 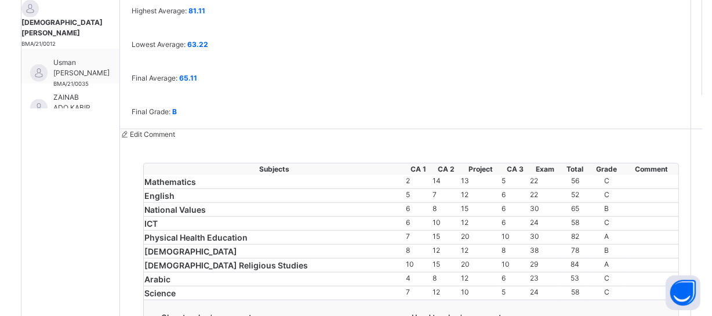 What do you see at coordinates (575, 236) in the screenshot?
I see `span: 82` at bounding box center [575, 236].